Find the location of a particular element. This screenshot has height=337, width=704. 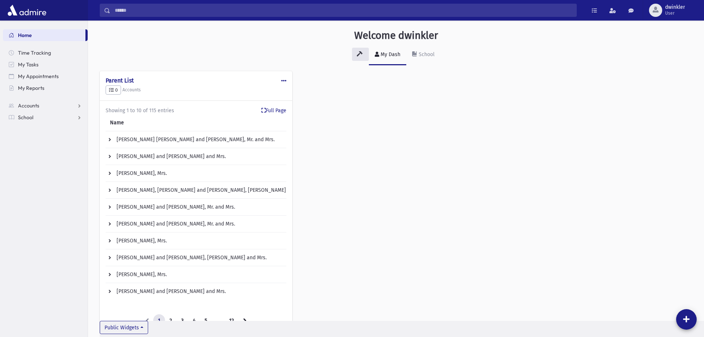

a: 4 is located at coordinates (194, 321).